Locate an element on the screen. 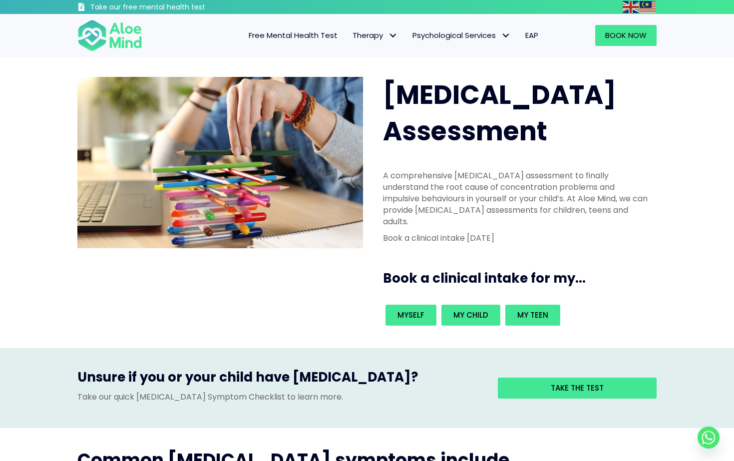 Image resolution: width=734 pixels, height=461 pixels. a: Book Now is located at coordinates (626, 35).